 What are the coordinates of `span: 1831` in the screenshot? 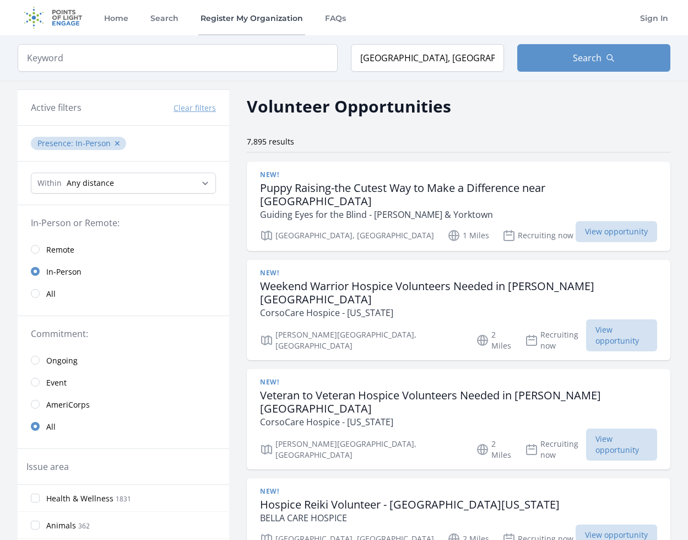 It's located at (123, 498).